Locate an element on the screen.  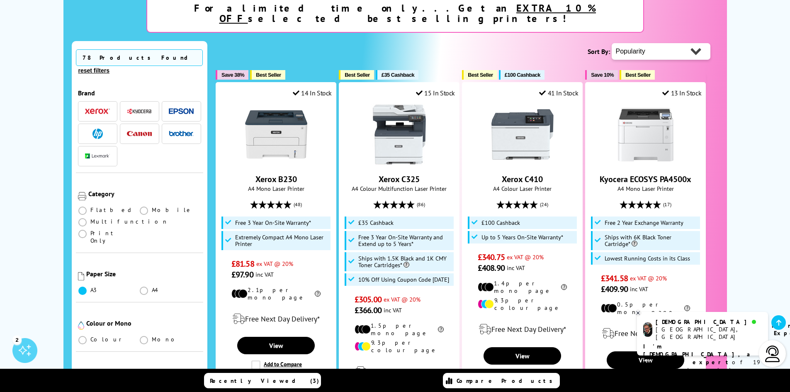
span: (86) is located at coordinates (421, 205).